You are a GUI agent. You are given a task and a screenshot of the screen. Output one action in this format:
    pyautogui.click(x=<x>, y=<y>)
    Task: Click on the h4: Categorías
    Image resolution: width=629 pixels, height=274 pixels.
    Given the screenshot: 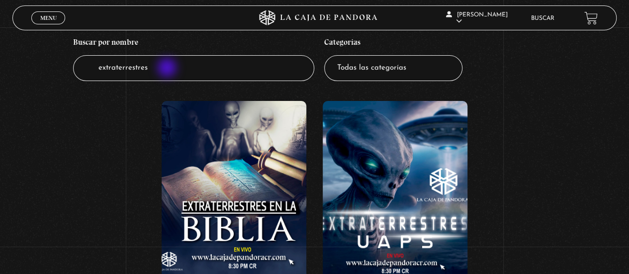 What is the action you would take?
    pyautogui.click(x=393, y=44)
    